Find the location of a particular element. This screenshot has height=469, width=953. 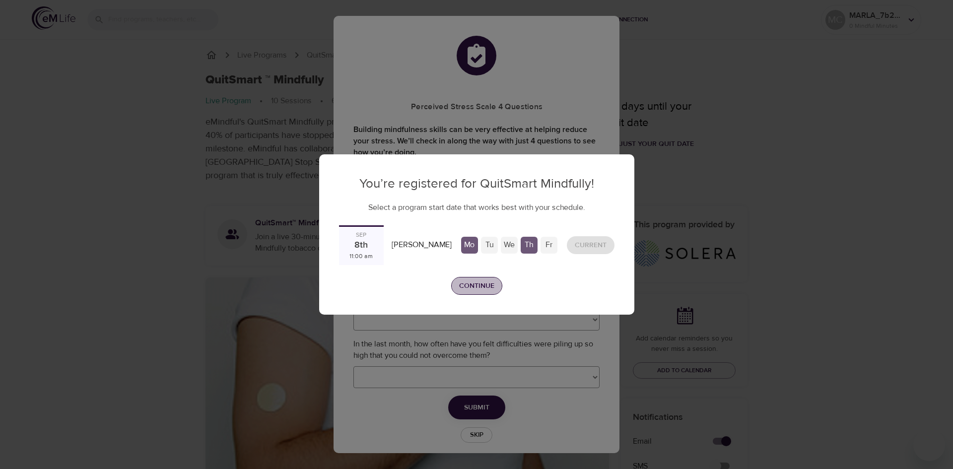

div: 11:00 am is located at coordinates (361, 256).